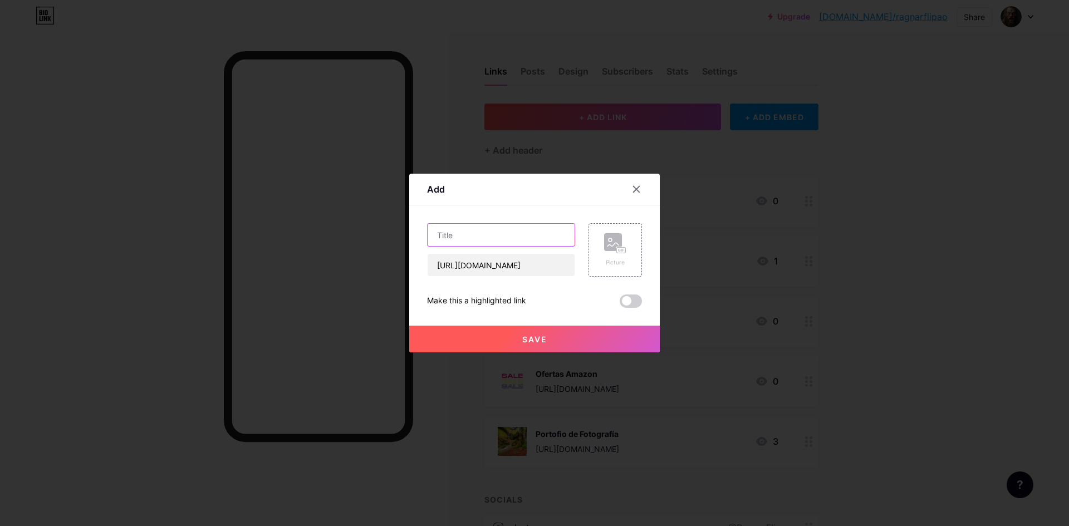 This screenshot has width=1069, height=526. Describe the element at coordinates (534, 339) in the screenshot. I see `button: Save` at that location.